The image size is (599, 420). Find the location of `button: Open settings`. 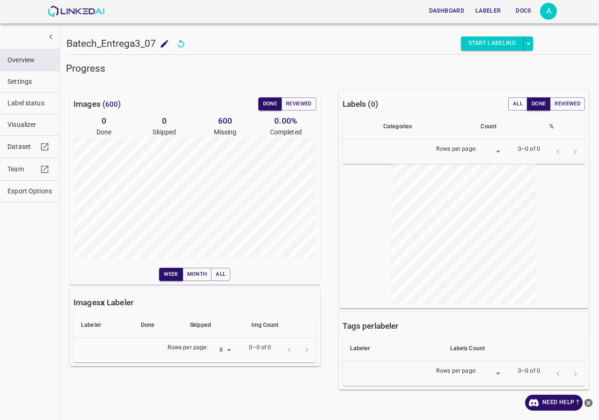

button: Open settings is located at coordinates (548, 11).